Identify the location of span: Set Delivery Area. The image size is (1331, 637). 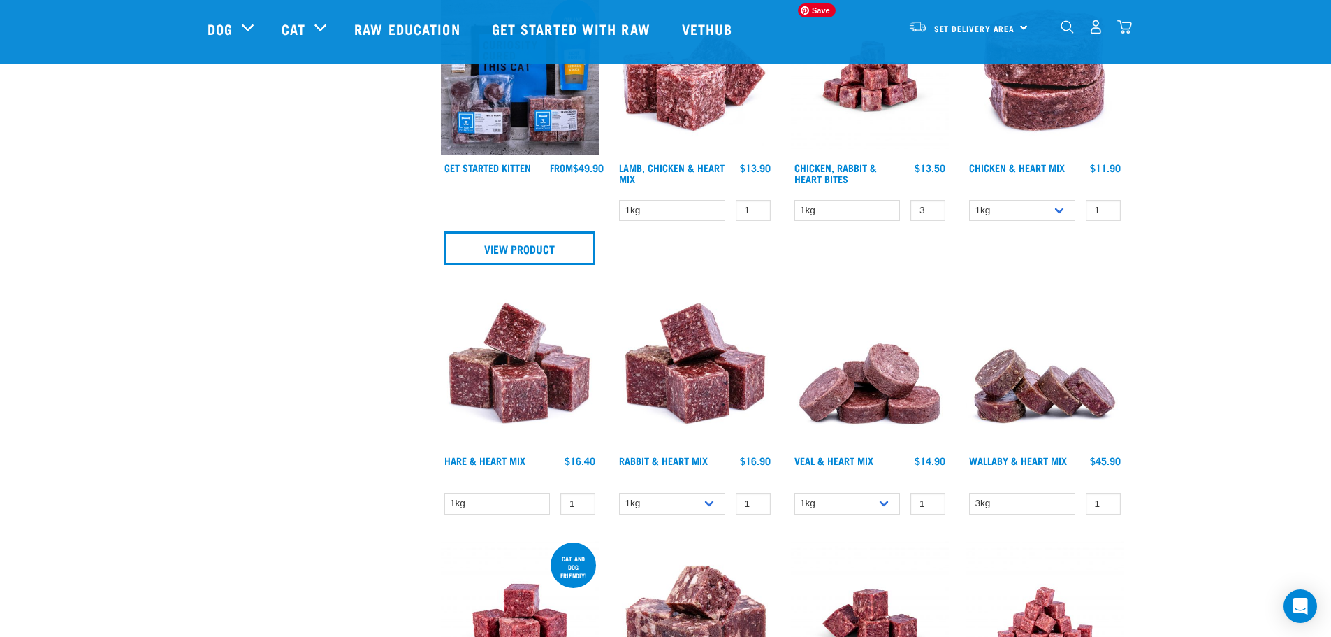
(975, 28).